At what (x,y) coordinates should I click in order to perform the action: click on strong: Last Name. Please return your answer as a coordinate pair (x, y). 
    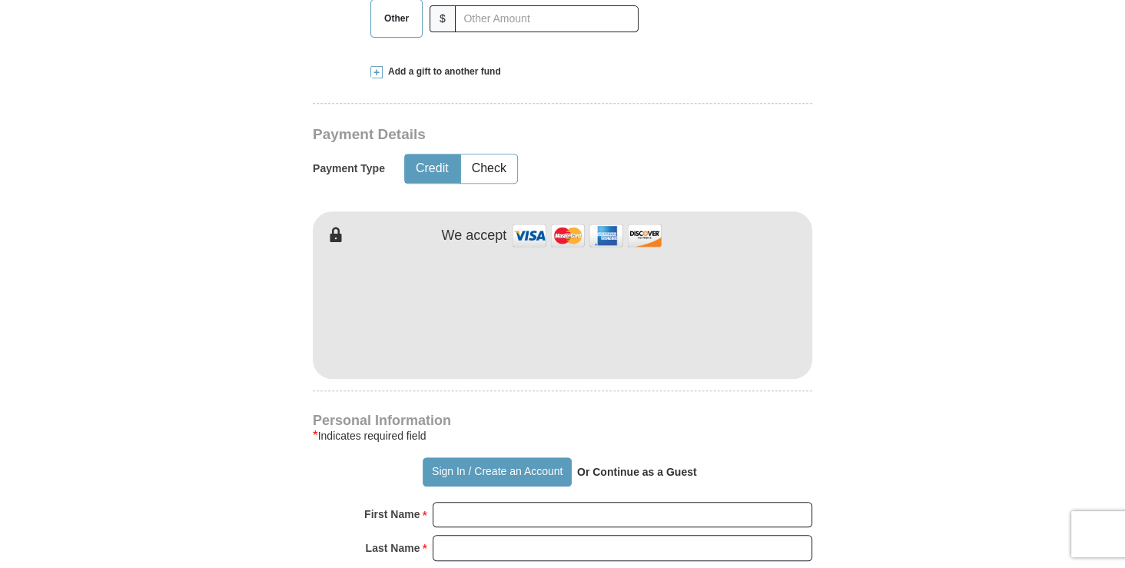
    Looking at the image, I should click on (393, 548).